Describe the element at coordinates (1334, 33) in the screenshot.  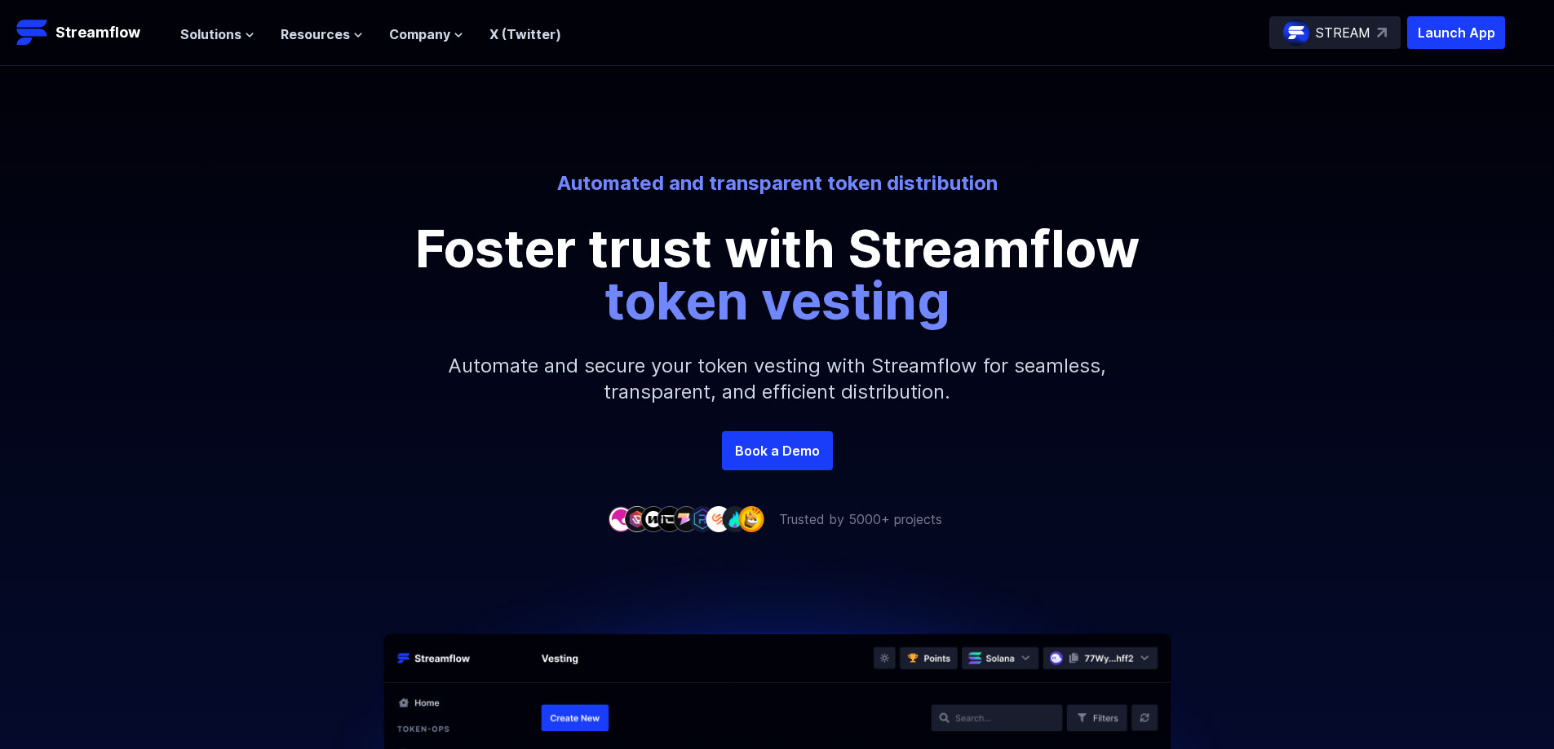
I see `a: STREAM` at that location.